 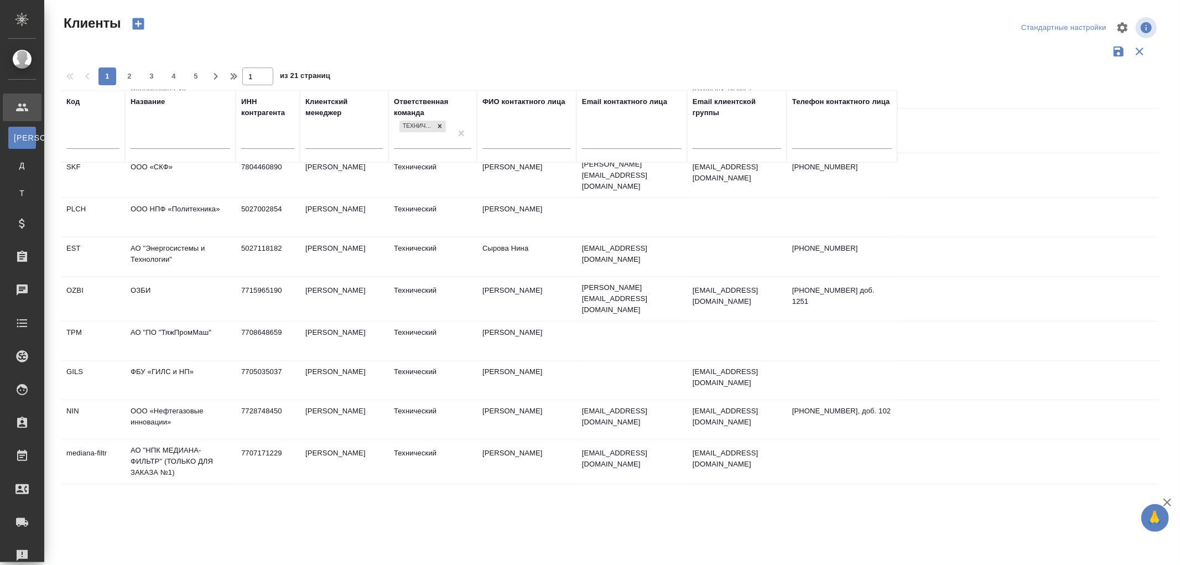 What do you see at coordinates (1148, 28) in the screenshot?
I see `span: Посмотреть информацию` at bounding box center [1148, 28].